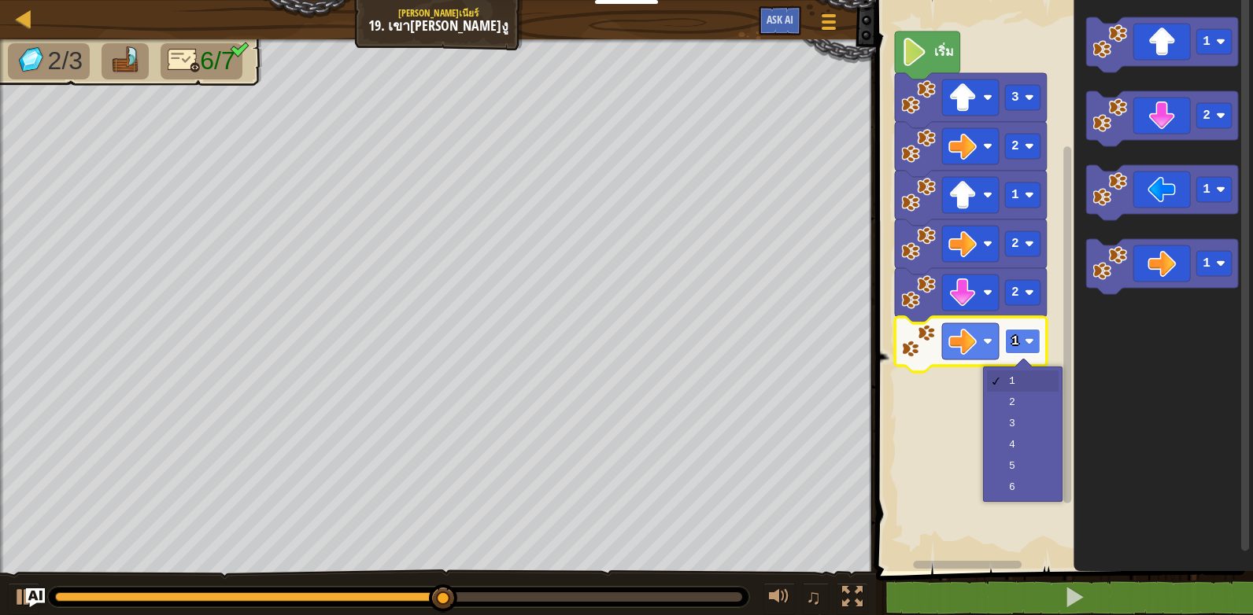 The image size is (1253, 615). What do you see at coordinates (65, 61) in the screenshot?
I see `span: 2/3` at bounding box center [65, 61].